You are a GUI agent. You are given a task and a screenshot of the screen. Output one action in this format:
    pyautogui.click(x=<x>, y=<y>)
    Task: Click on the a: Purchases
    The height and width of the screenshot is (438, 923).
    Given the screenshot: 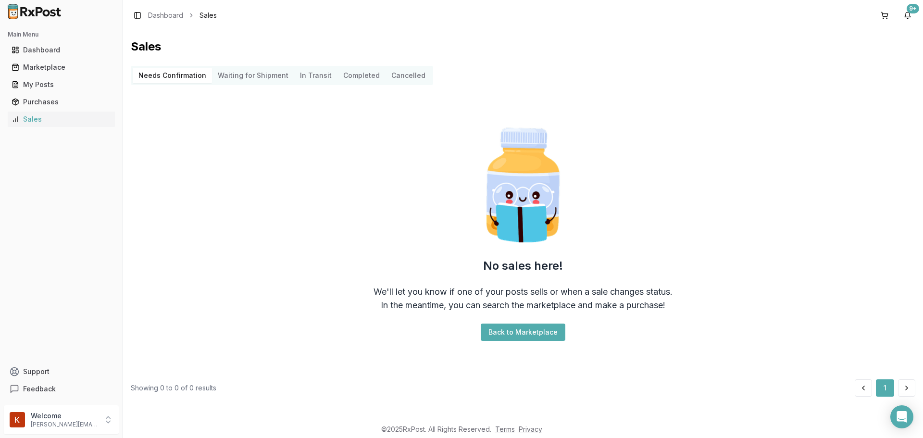 What is the action you would take?
    pyautogui.click(x=61, y=102)
    